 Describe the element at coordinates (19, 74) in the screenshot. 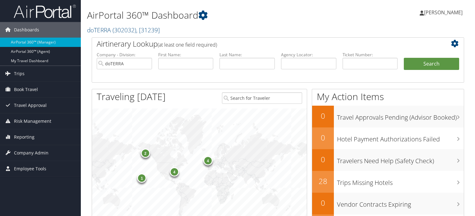

I see `span: Trips` at that location.